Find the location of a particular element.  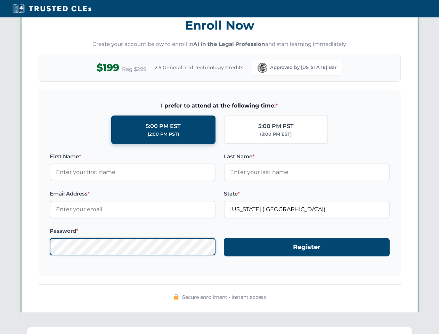

input: Florida (FL) is located at coordinates (307, 209).